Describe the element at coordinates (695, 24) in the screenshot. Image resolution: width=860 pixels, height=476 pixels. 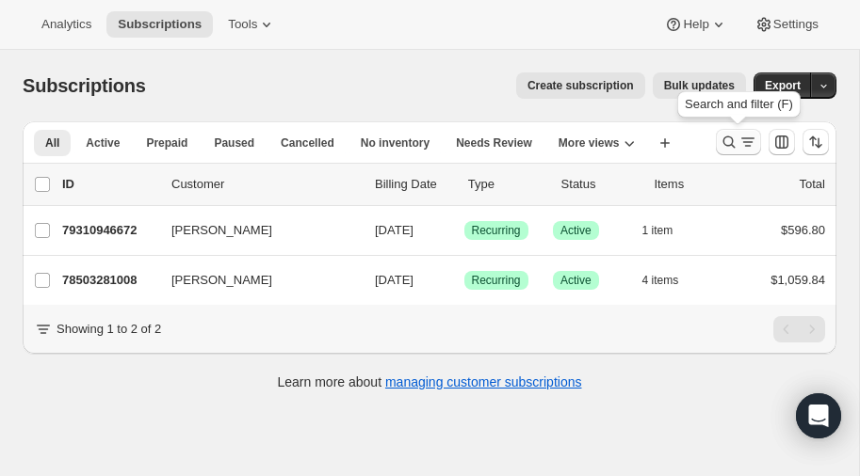
I see `span: Help` at that location.